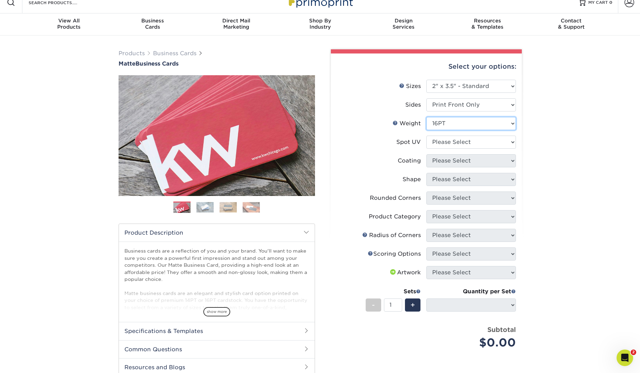  What do you see at coordinates (474, 342) in the screenshot?
I see `div: $0.00` at bounding box center [474, 342].